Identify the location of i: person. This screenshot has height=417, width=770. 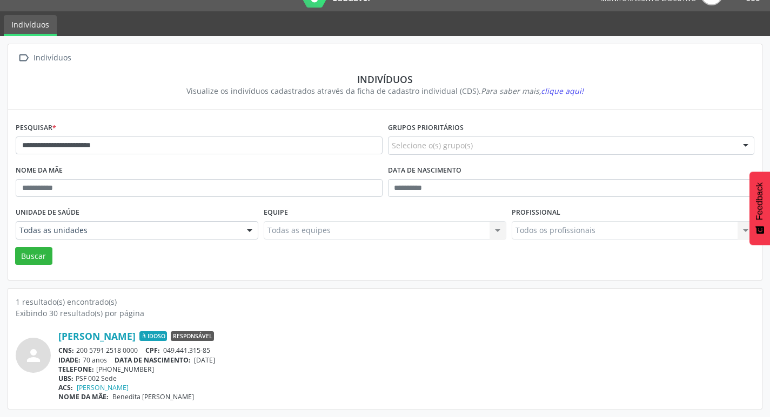
(33, 356).